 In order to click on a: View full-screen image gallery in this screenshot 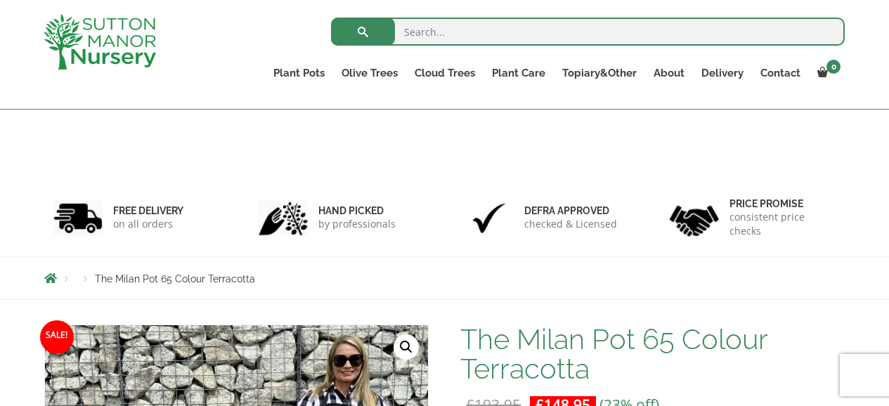, I will do `click(406, 347)`.